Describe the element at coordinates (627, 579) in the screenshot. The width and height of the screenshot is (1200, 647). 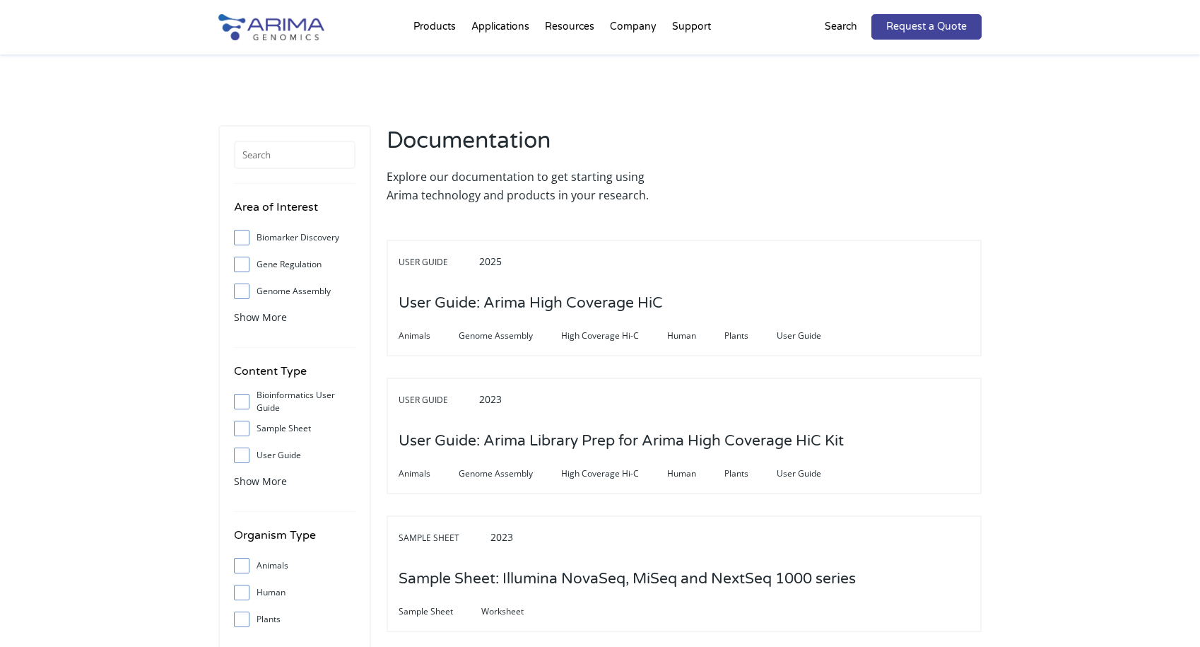
I see `a: Sample Sheet: Illumina NovaSeq, MiSeq and NextSeq 1000 series` at that location.